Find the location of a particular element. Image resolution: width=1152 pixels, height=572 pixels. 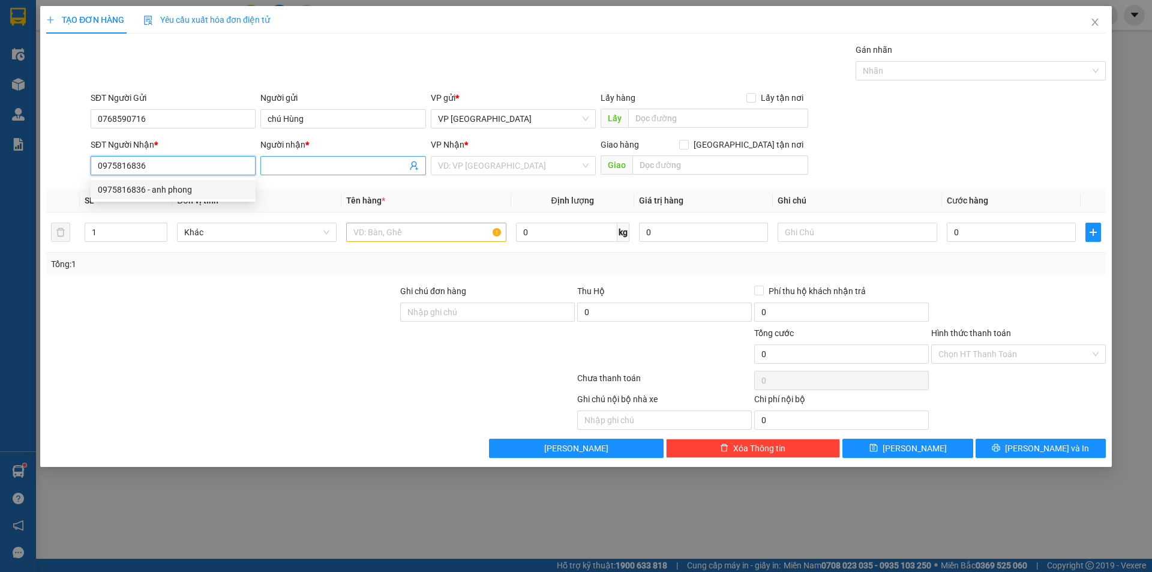

span: kg is located at coordinates (624, 232).